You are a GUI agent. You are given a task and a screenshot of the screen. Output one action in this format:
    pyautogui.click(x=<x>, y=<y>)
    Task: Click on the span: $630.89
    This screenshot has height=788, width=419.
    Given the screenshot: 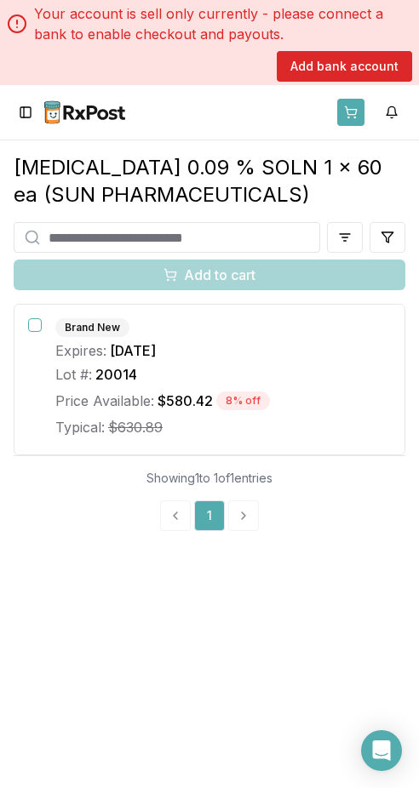 What is the action you would take?
    pyautogui.click(x=135, y=427)
    